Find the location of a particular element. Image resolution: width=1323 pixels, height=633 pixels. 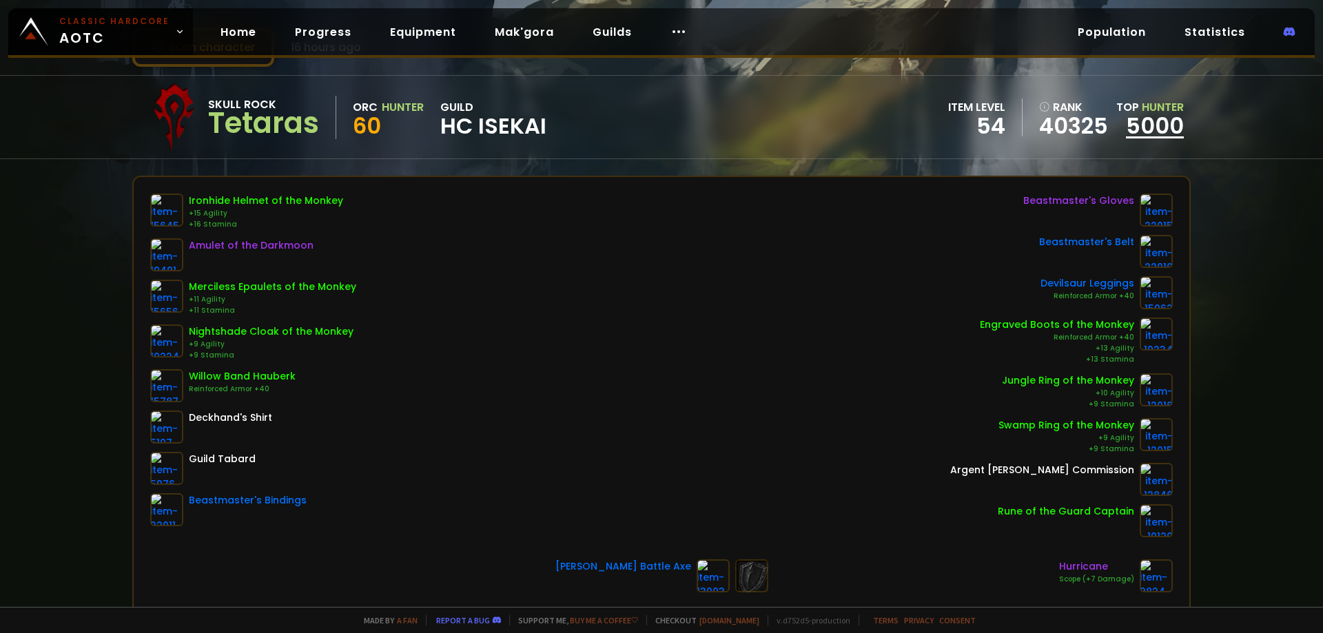

span: HC Isekai is located at coordinates (493, 126).